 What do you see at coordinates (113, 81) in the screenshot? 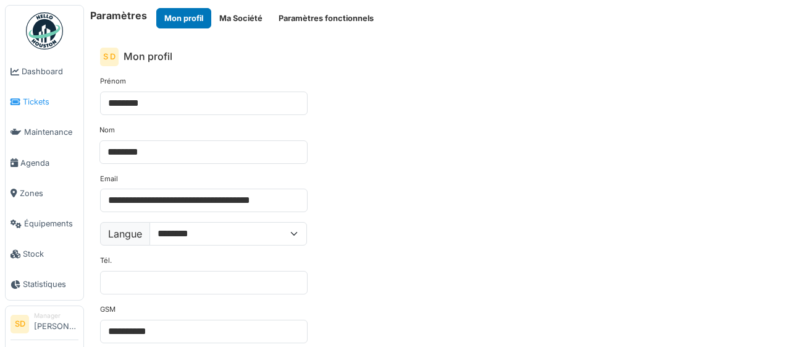
I see `label: Prénom` at bounding box center [113, 81].